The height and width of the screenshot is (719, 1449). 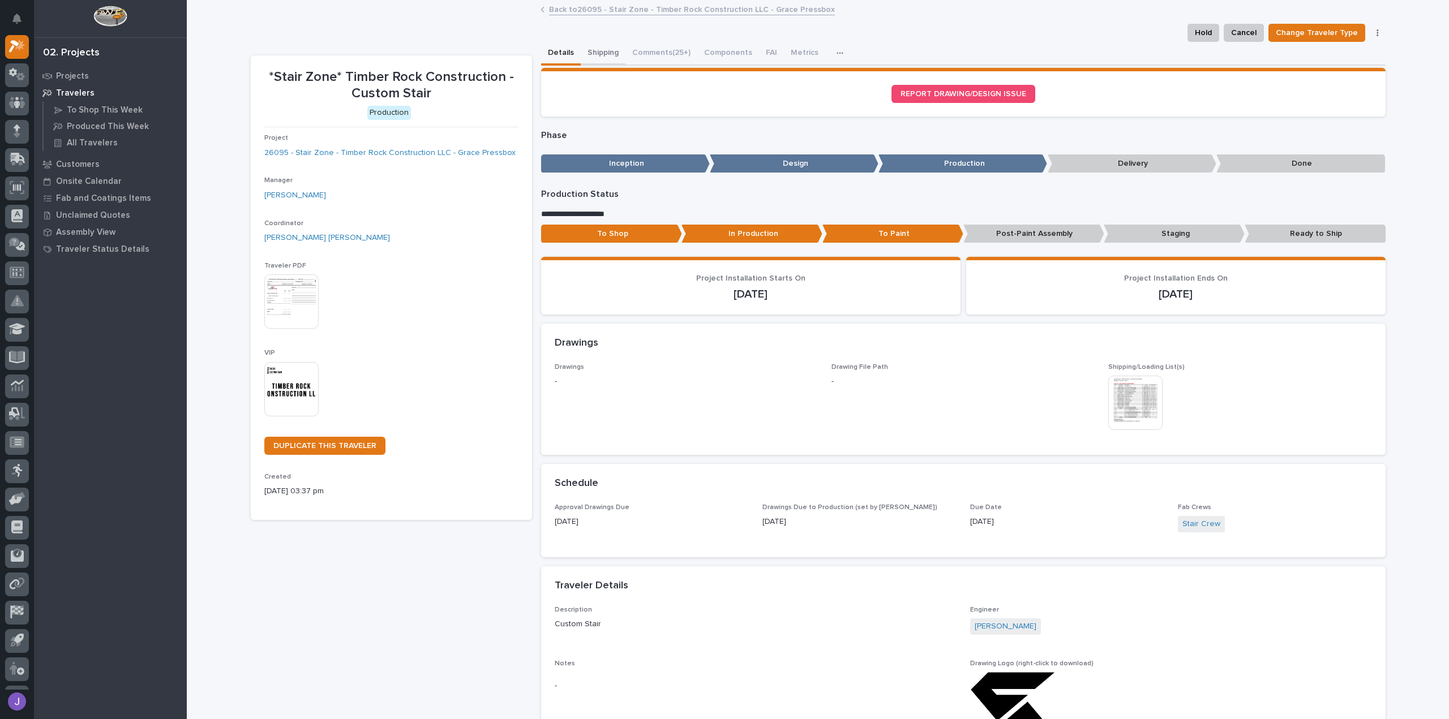 What do you see at coordinates (963, 94) in the screenshot?
I see `span: REPORT DRAWING/DESIGN ISSUE` at bounding box center [963, 94].